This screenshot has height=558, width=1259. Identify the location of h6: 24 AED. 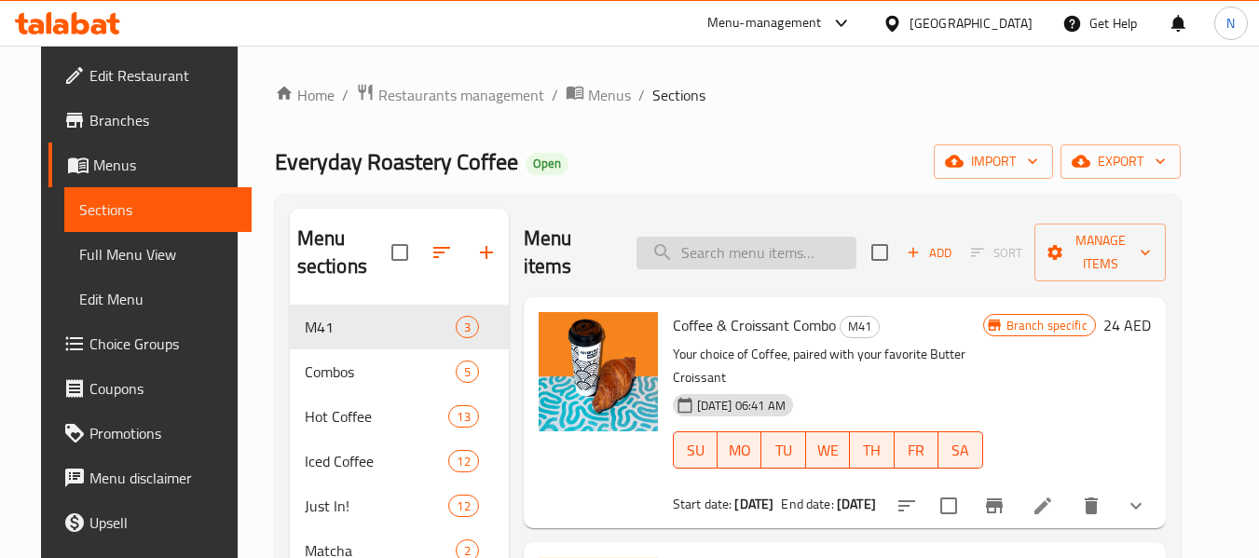
(1126, 325).